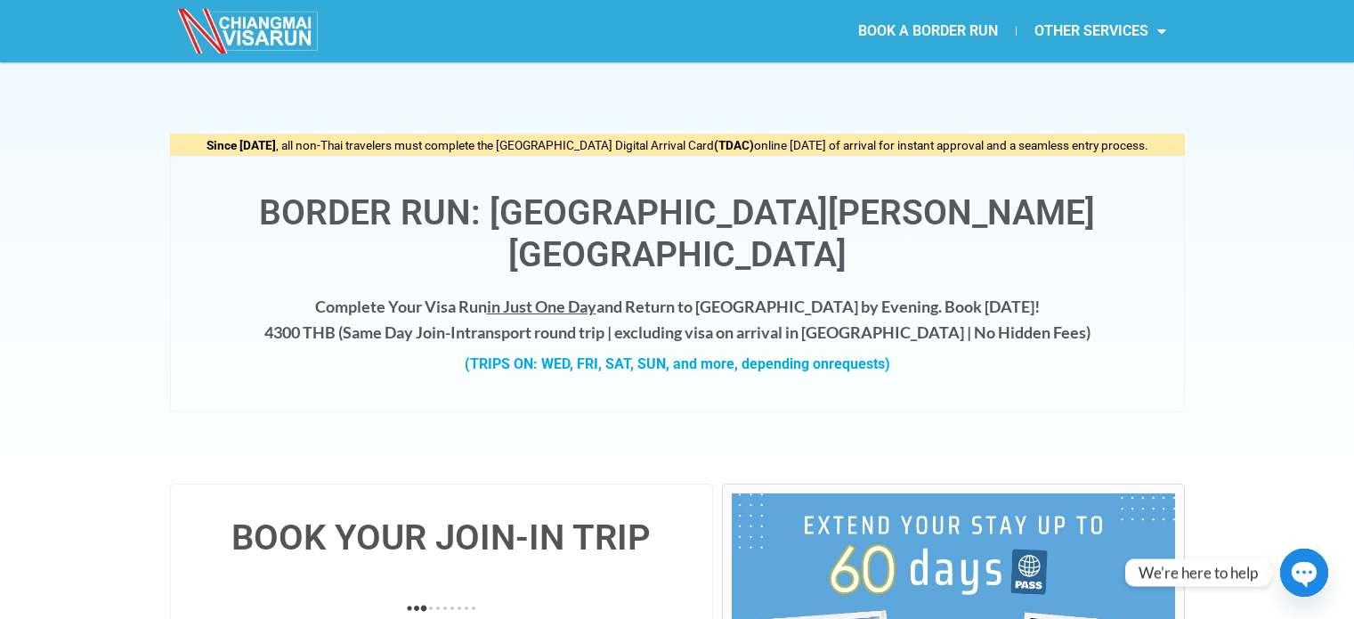  Describe the element at coordinates (930, 31) in the screenshot. I see `nav: Menu` at that location.